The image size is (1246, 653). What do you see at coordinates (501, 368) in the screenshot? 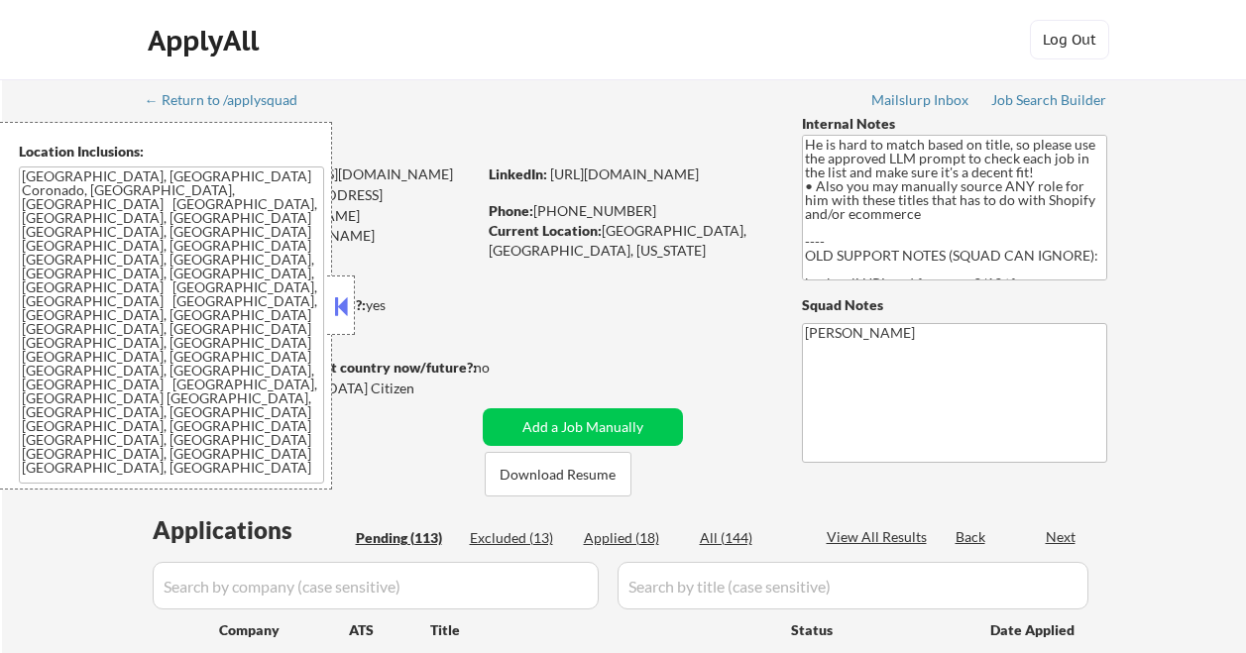
I see `div: no` at bounding box center [501, 368].